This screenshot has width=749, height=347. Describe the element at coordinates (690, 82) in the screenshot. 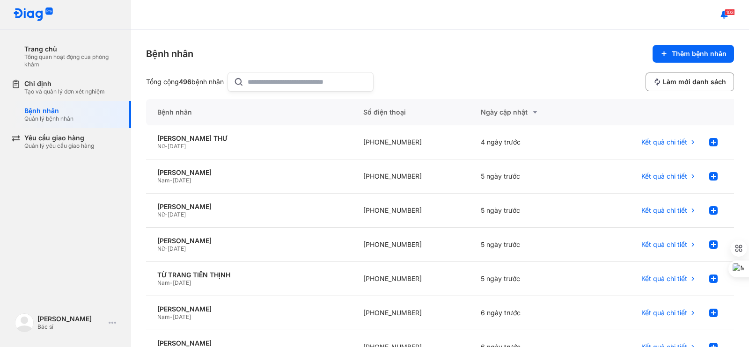

I see `button: Làm mới danh sách` at that location.